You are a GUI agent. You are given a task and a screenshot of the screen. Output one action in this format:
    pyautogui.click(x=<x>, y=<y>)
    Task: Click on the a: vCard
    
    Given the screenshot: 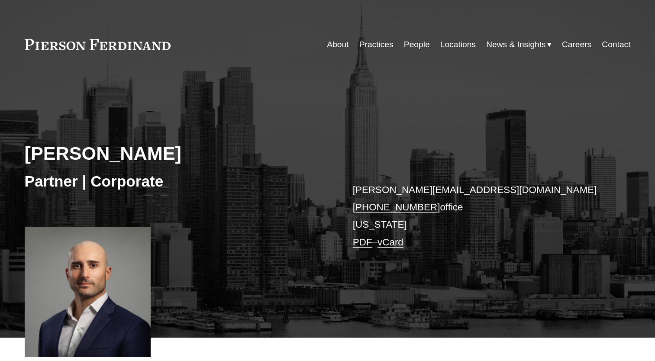 What is the action you would take?
    pyautogui.click(x=390, y=242)
    